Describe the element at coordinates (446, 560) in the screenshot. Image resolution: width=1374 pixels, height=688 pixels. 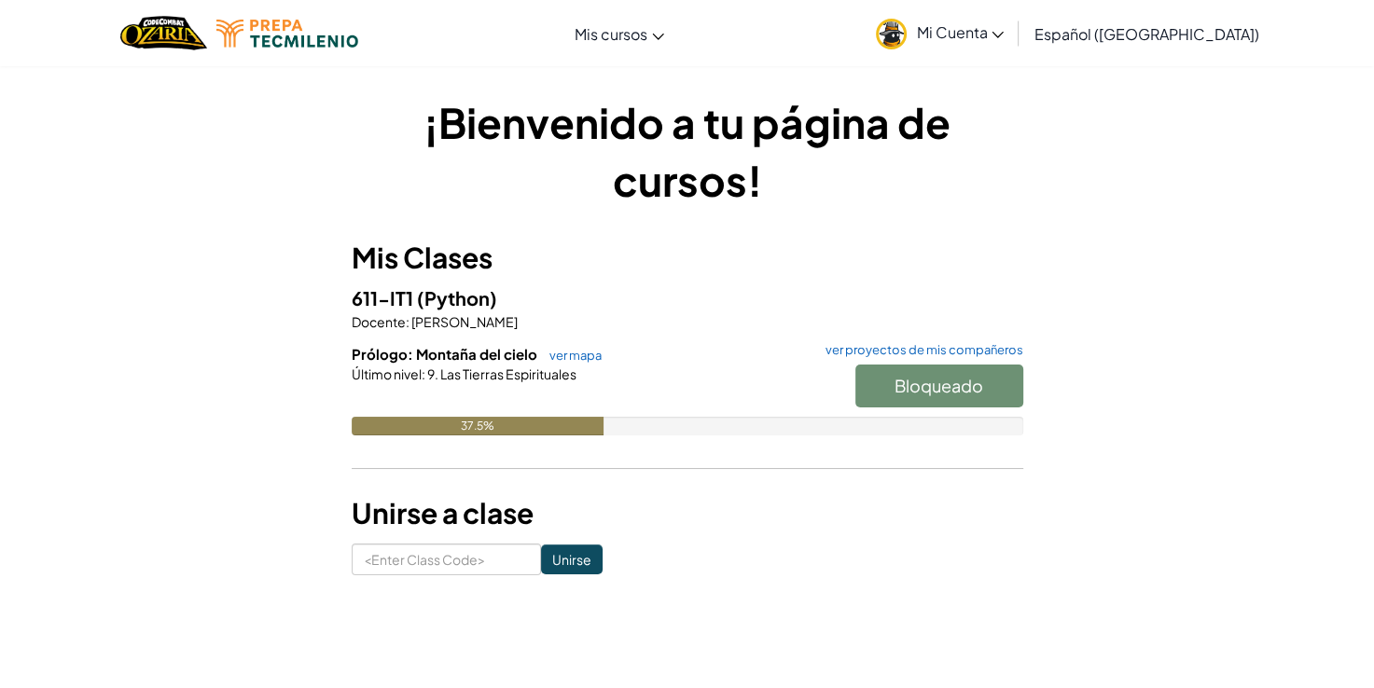
I see `input: <Enter Class Code>` at that location.